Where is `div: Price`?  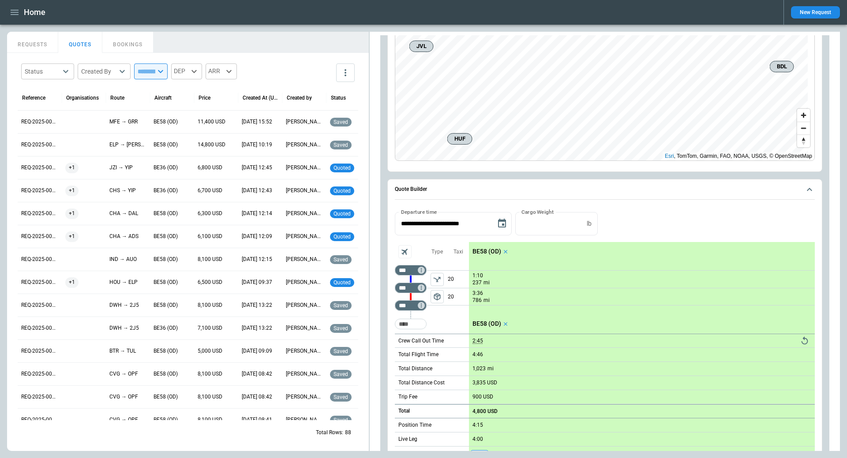 div: Price is located at coordinates (204, 98).